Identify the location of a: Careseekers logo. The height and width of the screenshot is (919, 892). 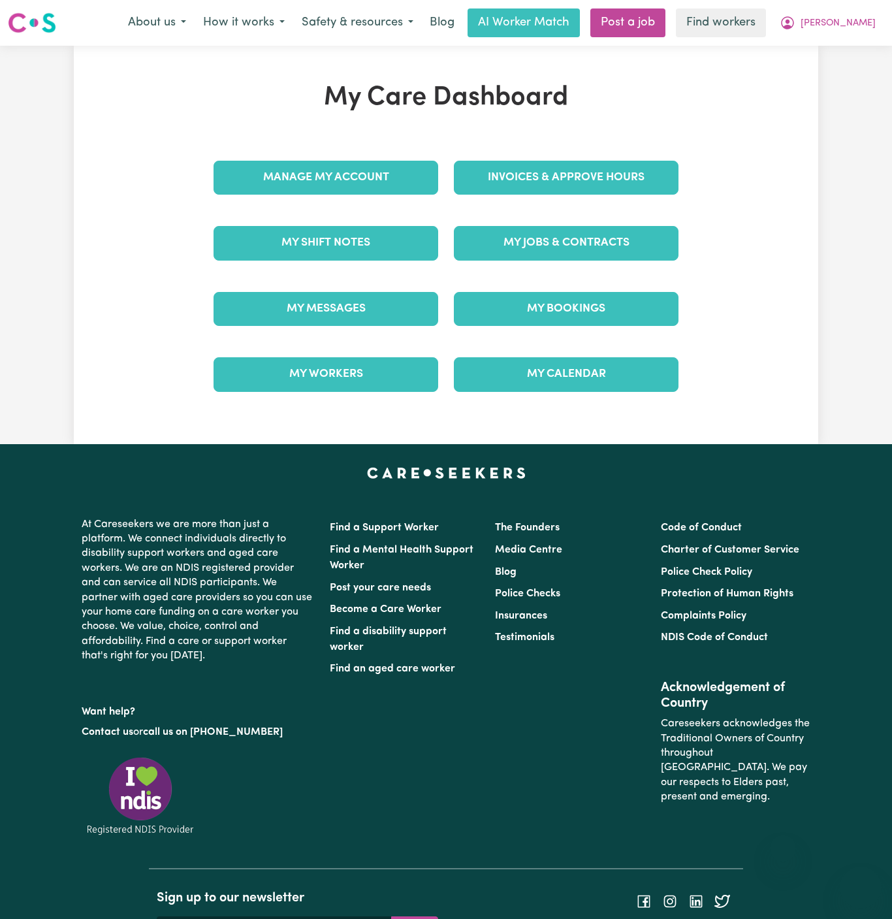
(32, 23).